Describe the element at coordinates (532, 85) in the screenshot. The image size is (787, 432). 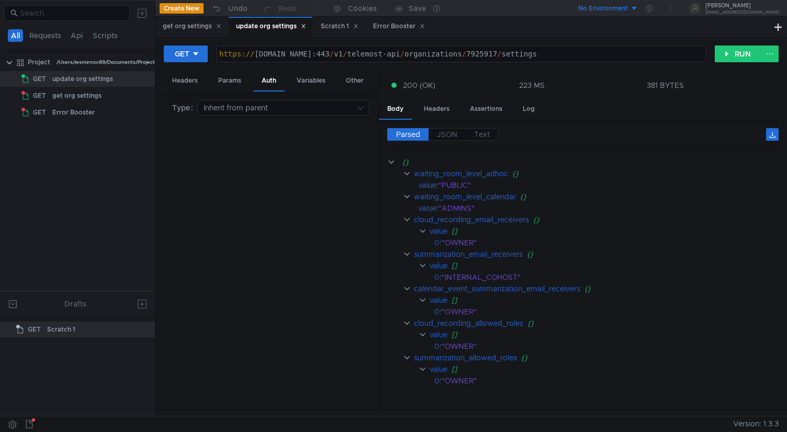
I see `div: 223 MS` at that location.